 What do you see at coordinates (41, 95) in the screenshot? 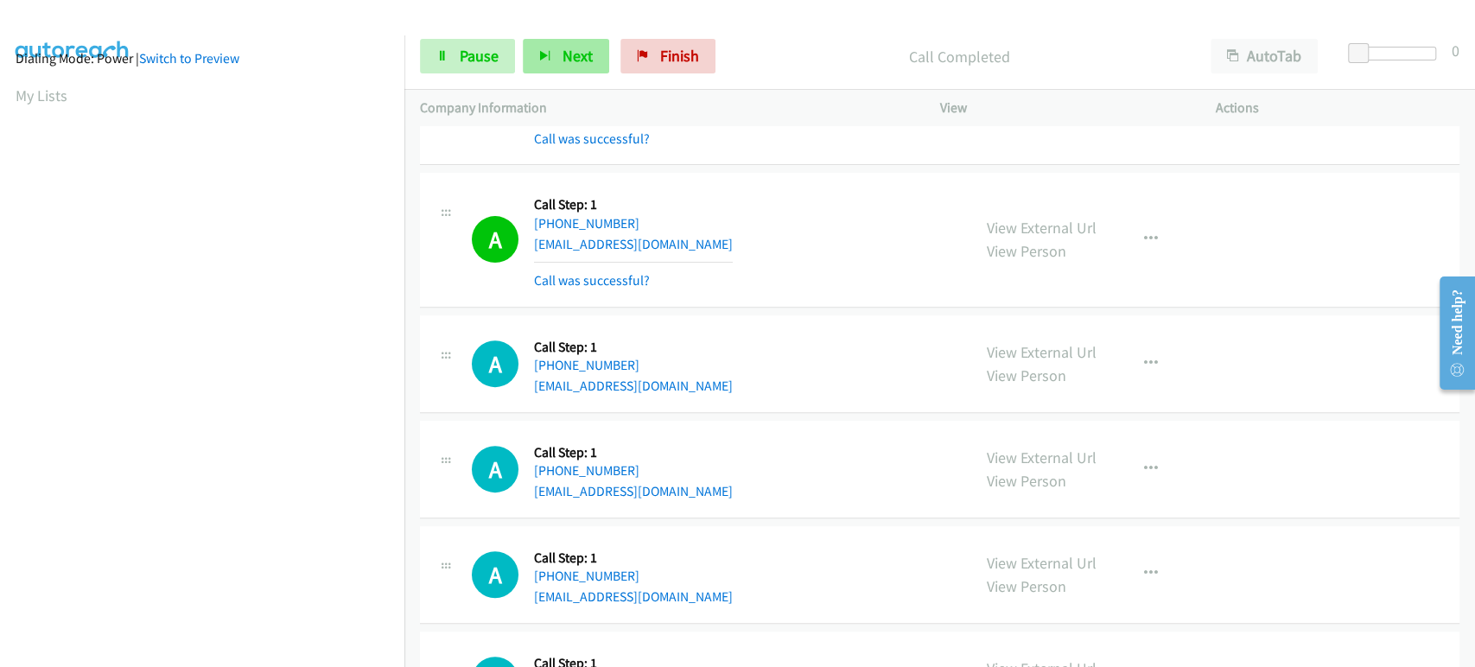
I see `a: My Lists` at bounding box center [41, 95].